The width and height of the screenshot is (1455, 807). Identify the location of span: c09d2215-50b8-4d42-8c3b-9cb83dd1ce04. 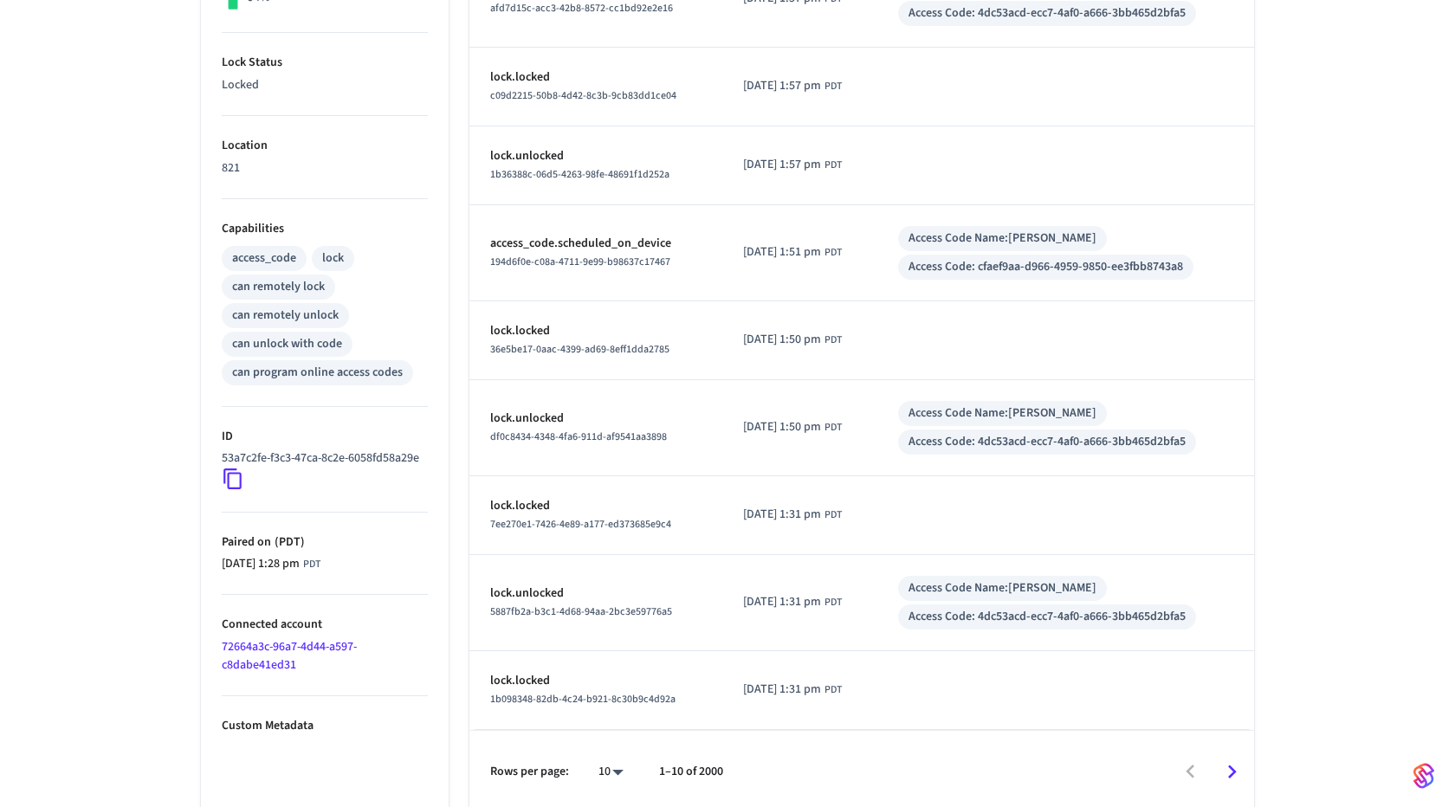
(583, 95).